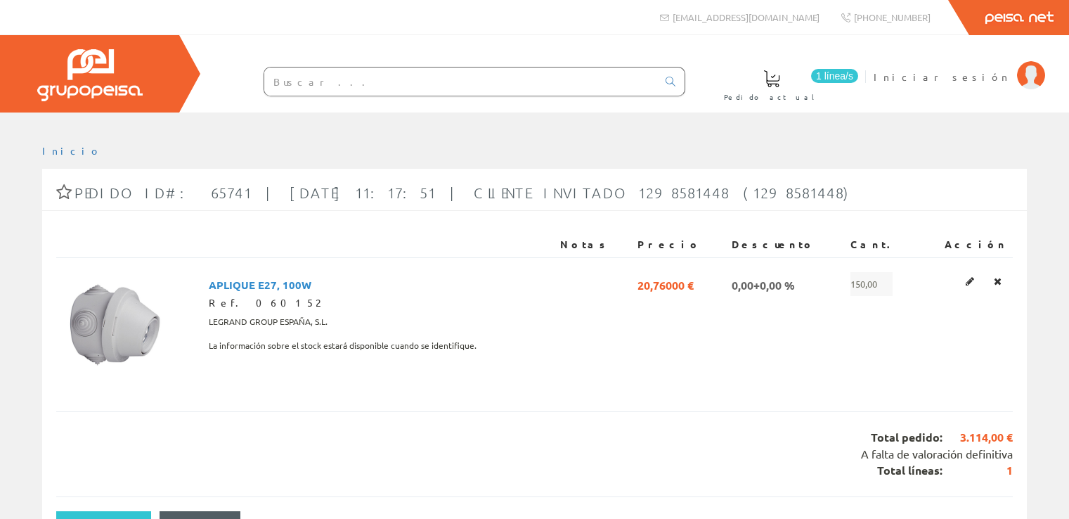 This screenshot has height=519, width=1069. Describe the element at coordinates (967, 245) in the screenshot. I see `th: Acción` at that location.